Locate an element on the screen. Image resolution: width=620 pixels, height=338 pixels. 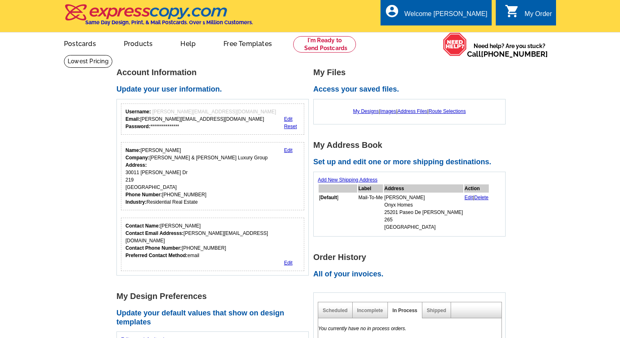
strong: Industry: is located at coordinates (136, 202).